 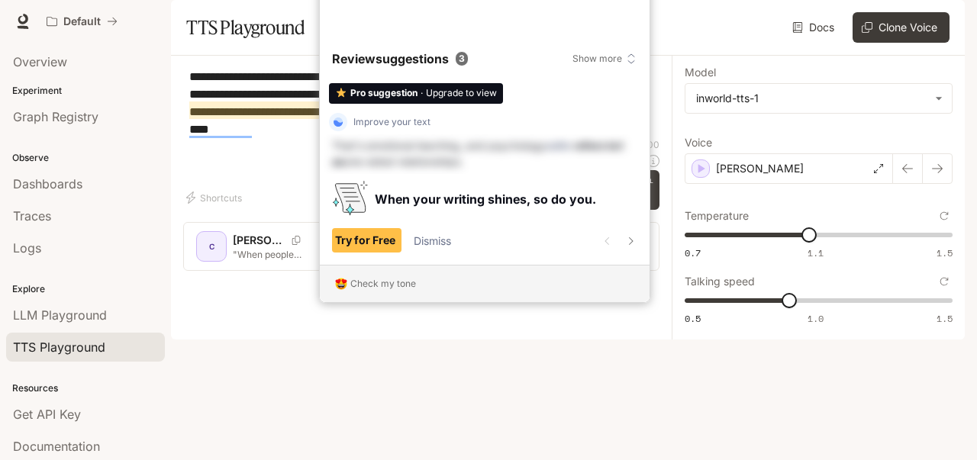 What do you see at coordinates (215, 198) in the screenshot?
I see `button: Shortcuts` at bounding box center [215, 198].